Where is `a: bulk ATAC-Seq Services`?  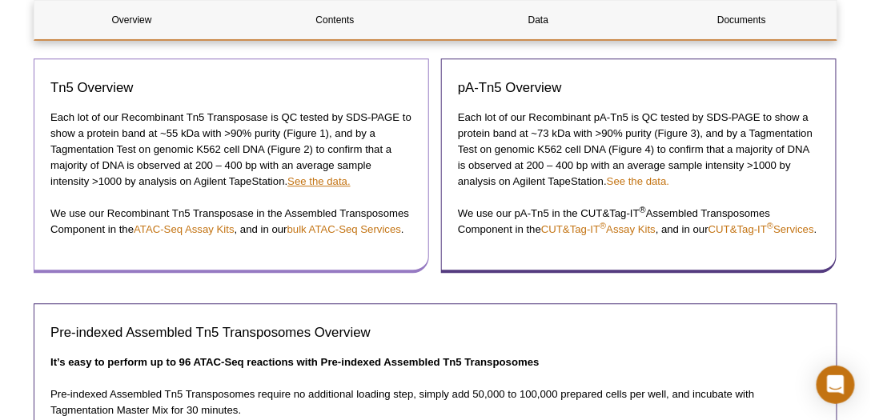 a: bulk ATAC-Seq Services is located at coordinates (344, 229).